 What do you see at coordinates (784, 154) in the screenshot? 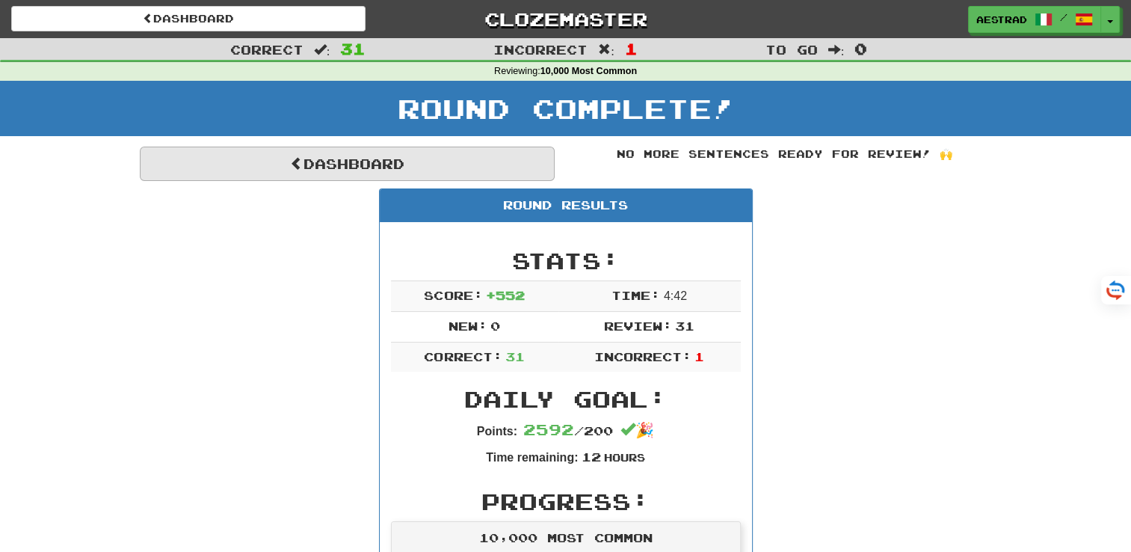
I see `div: No more sentences ready for review! 🙌` at bounding box center [784, 154].